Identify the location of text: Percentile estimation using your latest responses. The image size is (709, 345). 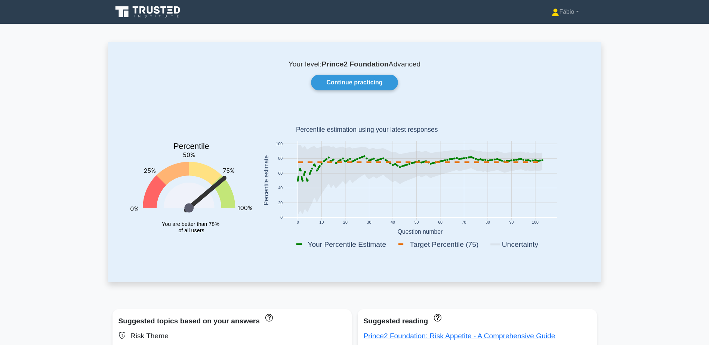
(366, 130).